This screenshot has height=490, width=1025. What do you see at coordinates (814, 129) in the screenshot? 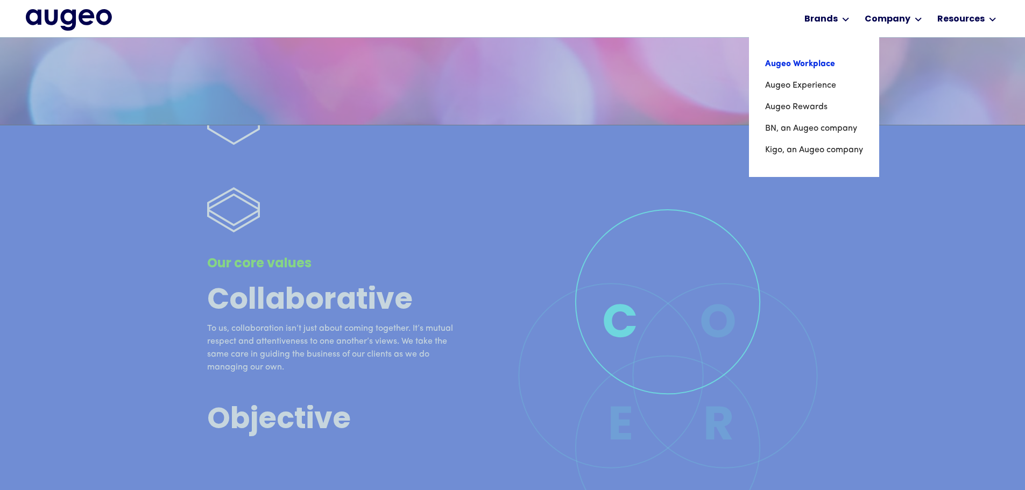
I see `a: BN, an Augeo company` at bounding box center [814, 129].